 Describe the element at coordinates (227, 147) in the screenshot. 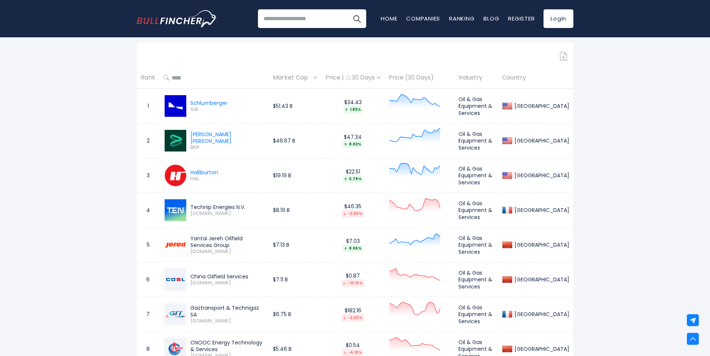

I see `span: BKR` at that location.